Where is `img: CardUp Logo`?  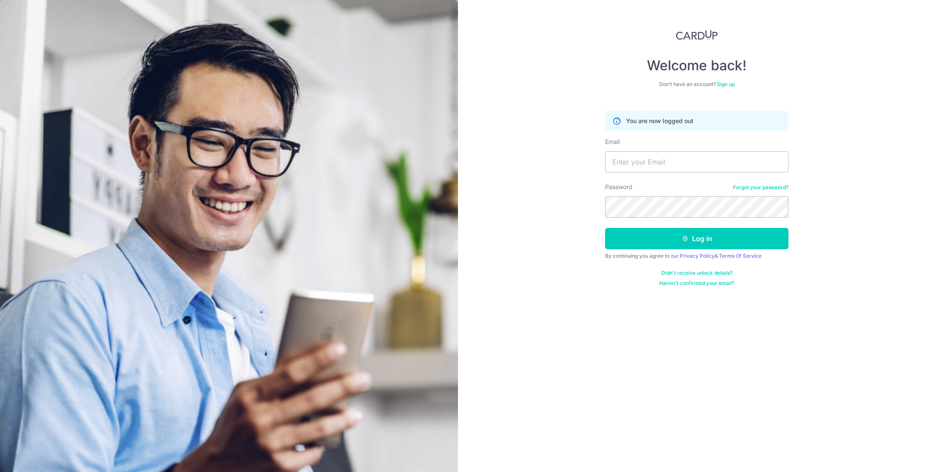 img: CardUp Logo is located at coordinates (696, 35).